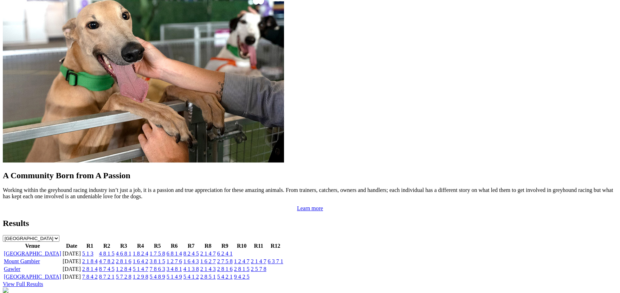 The image size is (620, 293). Describe the element at coordinates (141, 261) in the screenshot. I see `a: 1 6 4 2` at that location.